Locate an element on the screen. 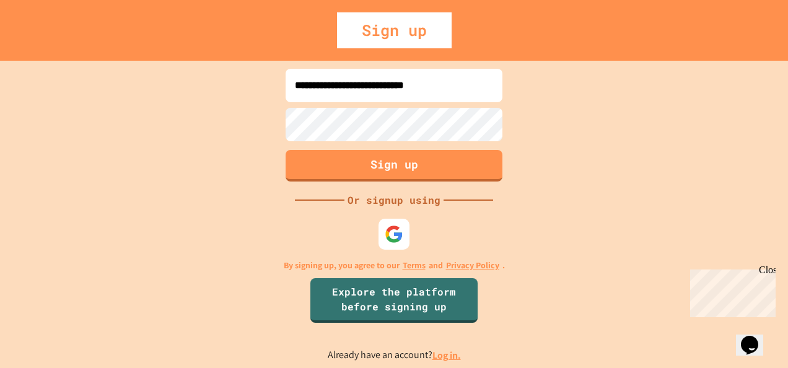 This screenshot has width=788, height=368. img: google-icon.svg is located at coordinates (394, 234).